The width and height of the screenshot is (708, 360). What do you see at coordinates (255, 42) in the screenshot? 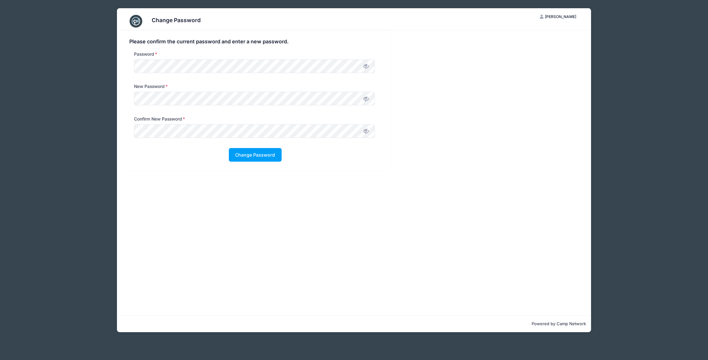
I see `h4: Please confirm the current password and enter a new password.` at bounding box center [255, 42].